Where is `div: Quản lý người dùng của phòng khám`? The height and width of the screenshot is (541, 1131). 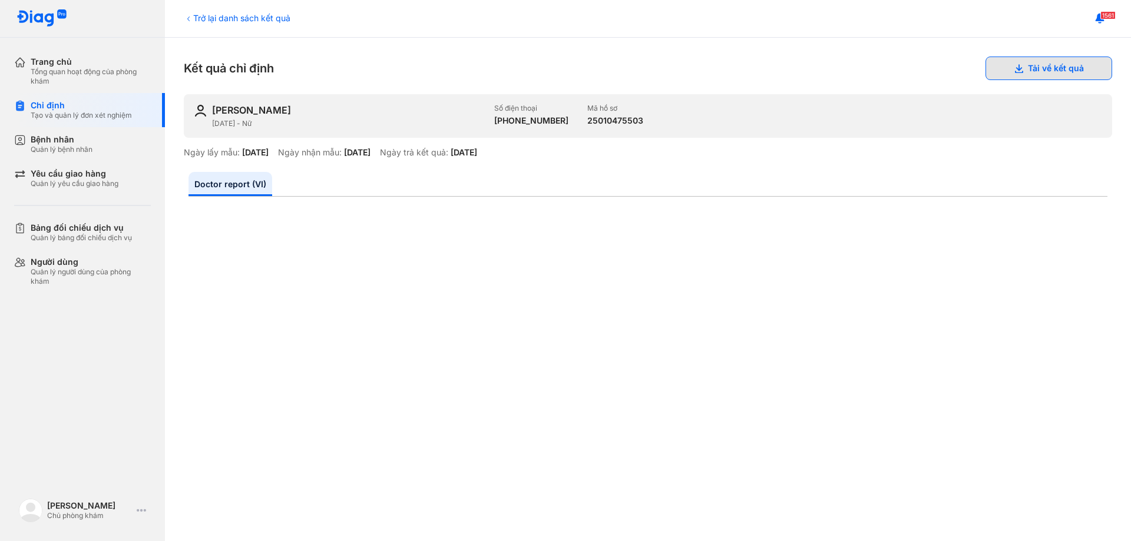 div: Quản lý người dùng của phòng khám is located at coordinates (91, 277).